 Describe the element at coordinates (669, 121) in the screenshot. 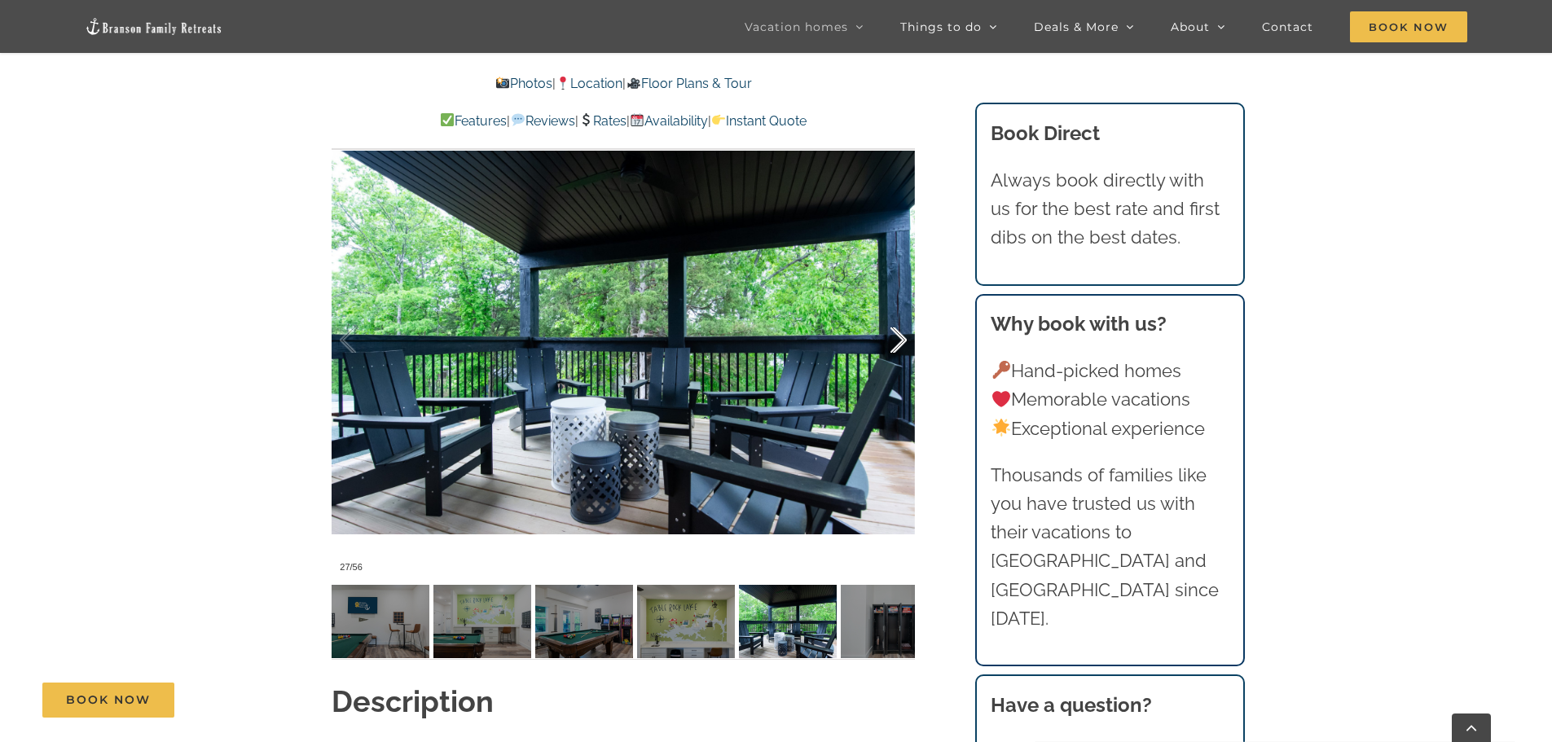

I see `a: Availability` at that location.